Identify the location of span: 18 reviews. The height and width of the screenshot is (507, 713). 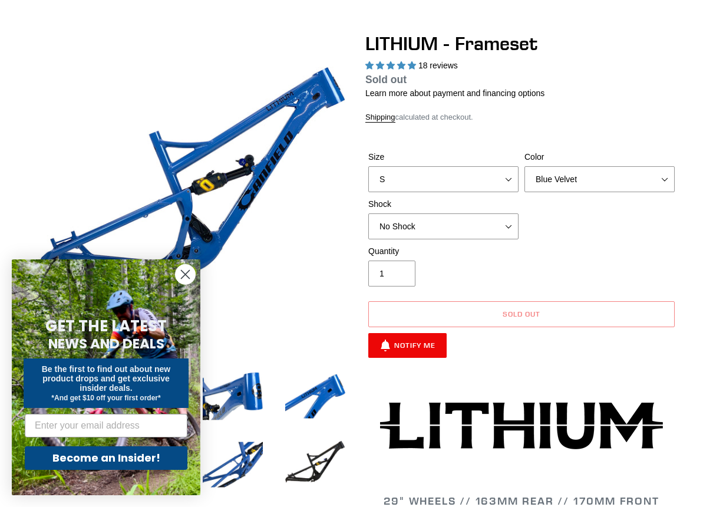
(438, 65).